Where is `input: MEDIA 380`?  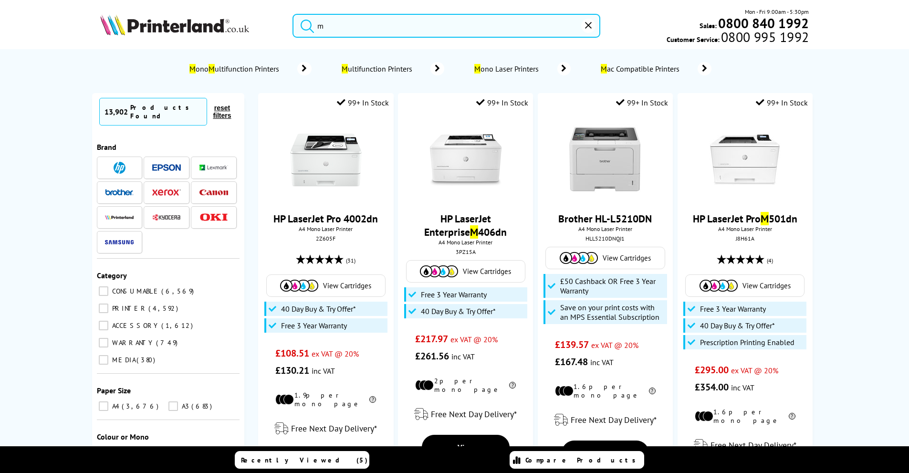
input: MEDIA 380 is located at coordinates (104, 360).